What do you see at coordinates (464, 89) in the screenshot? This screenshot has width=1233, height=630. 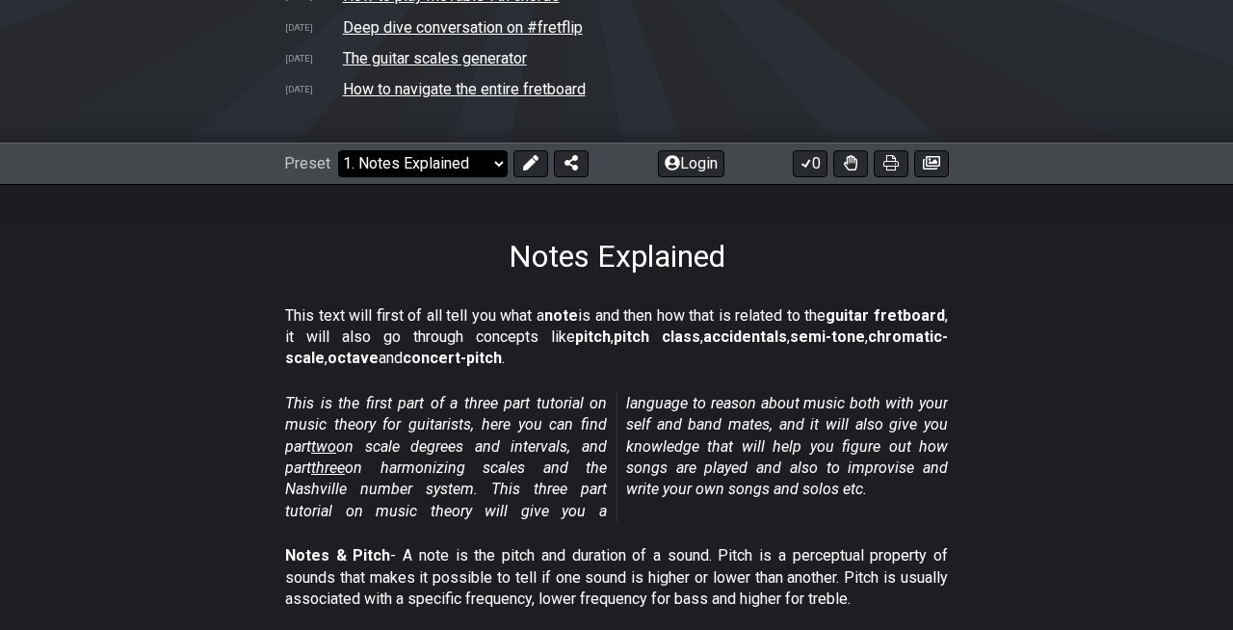 I see `td: How to navigate the entire fretboard` at bounding box center [464, 89].